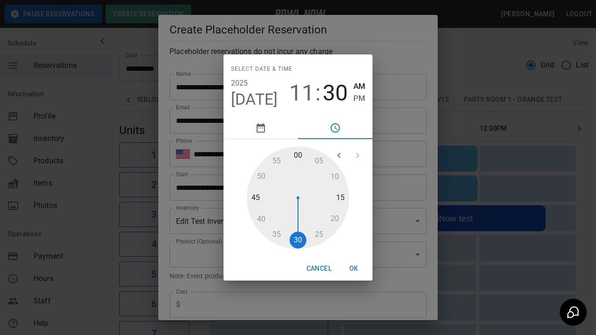  I want to click on button: PM, so click(359, 98).